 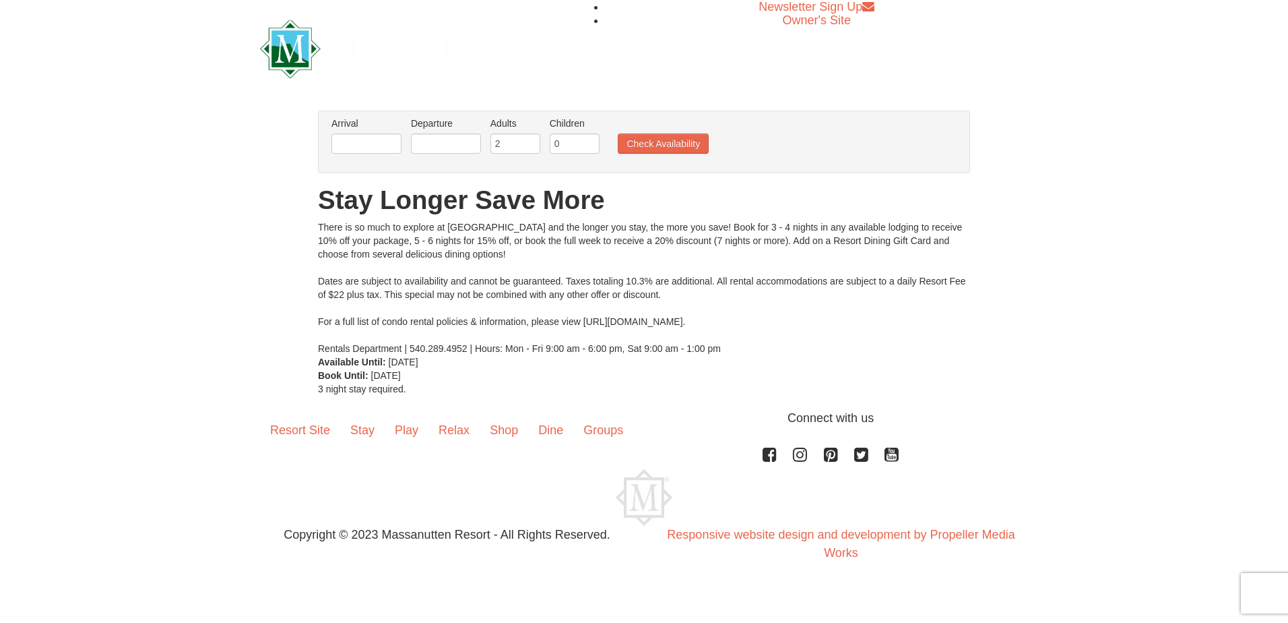 I want to click on label: Children, so click(x=575, y=123).